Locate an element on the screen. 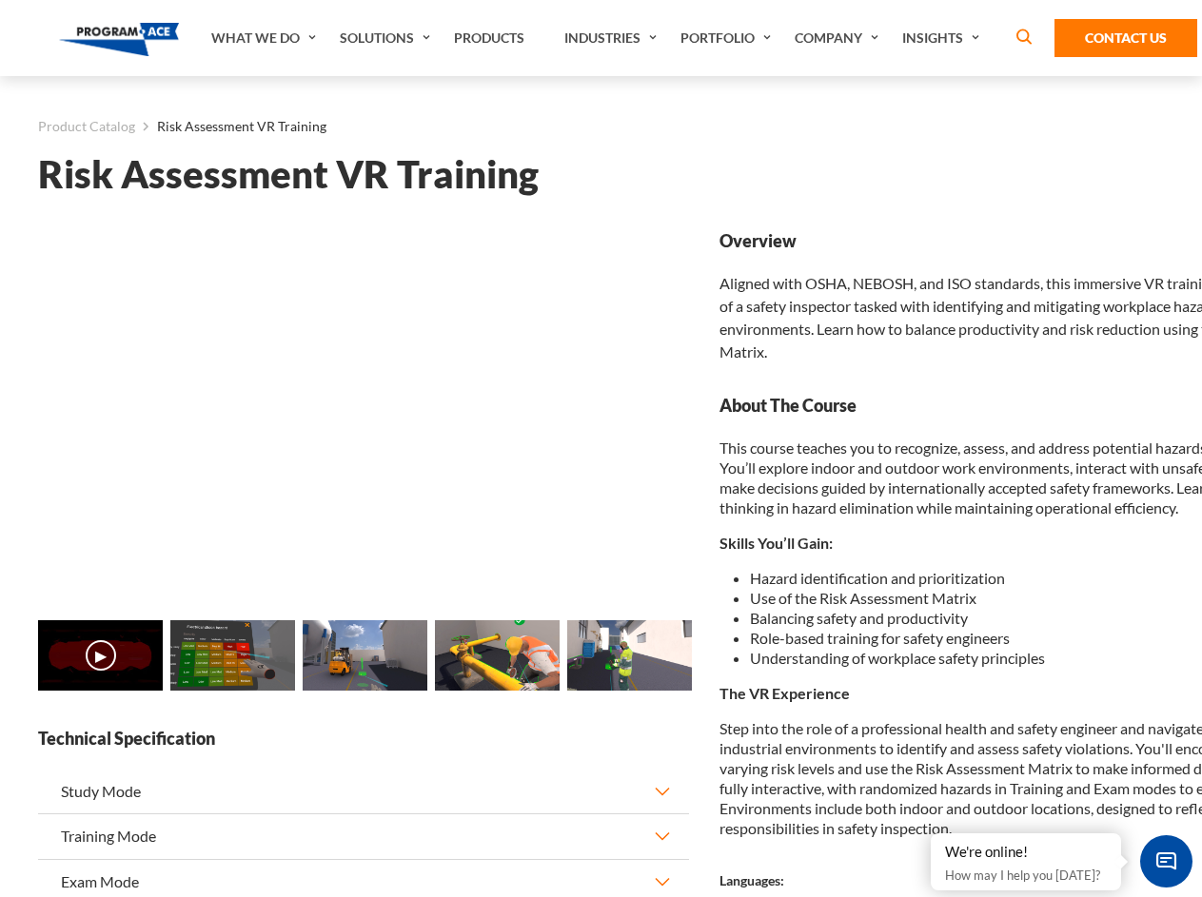 This screenshot has width=1202, height=897. strong: Languages: is located at coordinates (752, 880).